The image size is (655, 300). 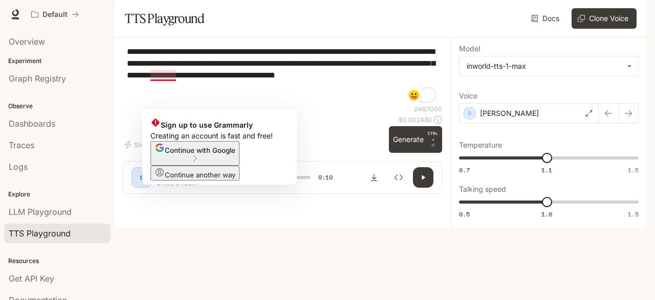 I want to click on textarea: To enrich screen reader interactions, please activate Accessibility in Grammarly extension settings, so click(x=283, y=75).